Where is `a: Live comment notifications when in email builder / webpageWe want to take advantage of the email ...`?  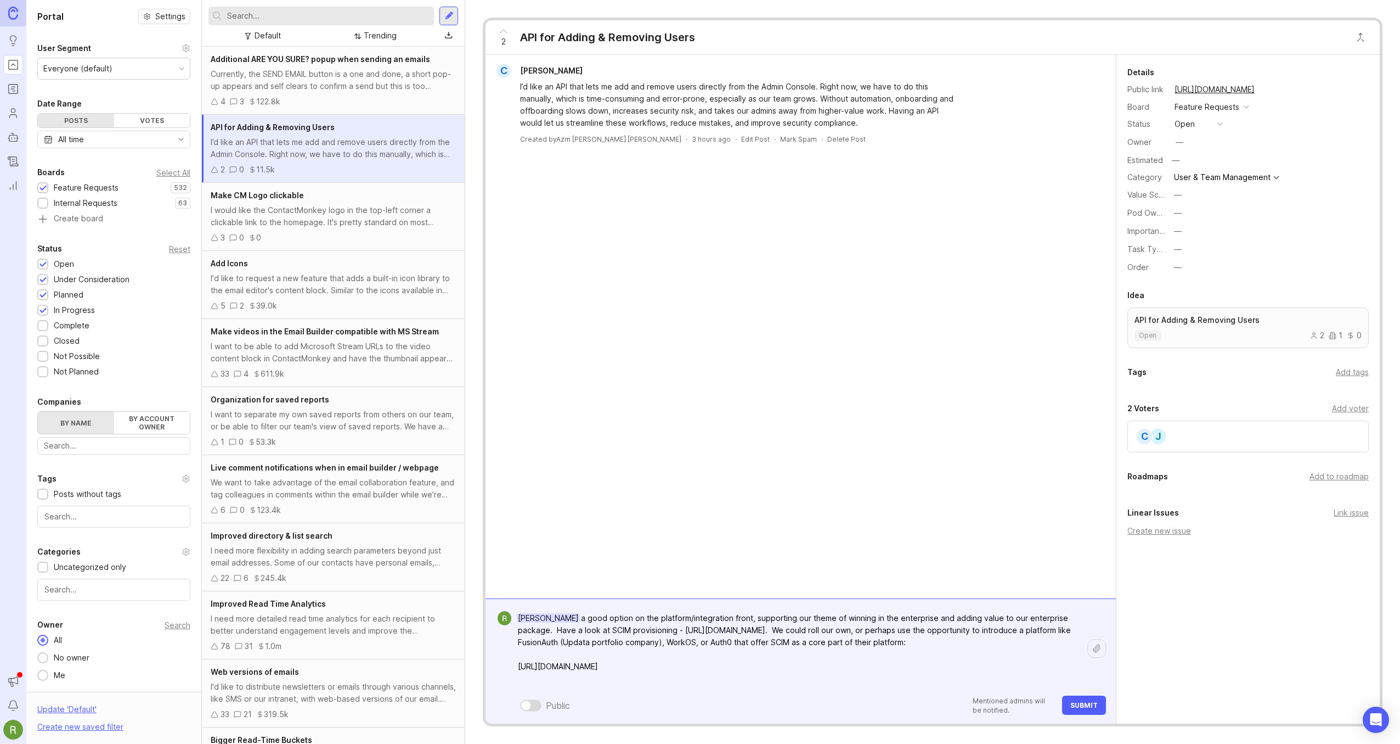
a: Live comment notifications when in email builder / webpageWe want to take advantage of the email ... is located at coordinates (333, 489).